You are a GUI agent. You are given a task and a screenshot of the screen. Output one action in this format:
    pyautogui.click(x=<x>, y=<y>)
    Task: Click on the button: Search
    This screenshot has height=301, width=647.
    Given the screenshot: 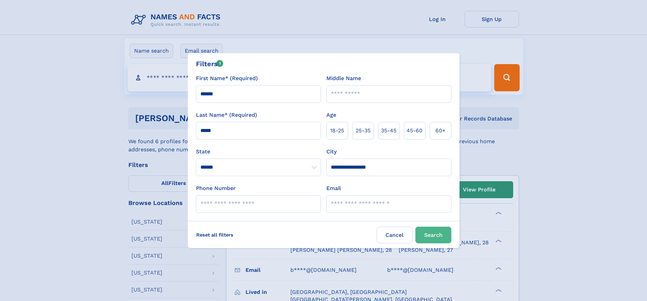 What is the action you would take?
    pyautogui.click(x=434, y=235)
    